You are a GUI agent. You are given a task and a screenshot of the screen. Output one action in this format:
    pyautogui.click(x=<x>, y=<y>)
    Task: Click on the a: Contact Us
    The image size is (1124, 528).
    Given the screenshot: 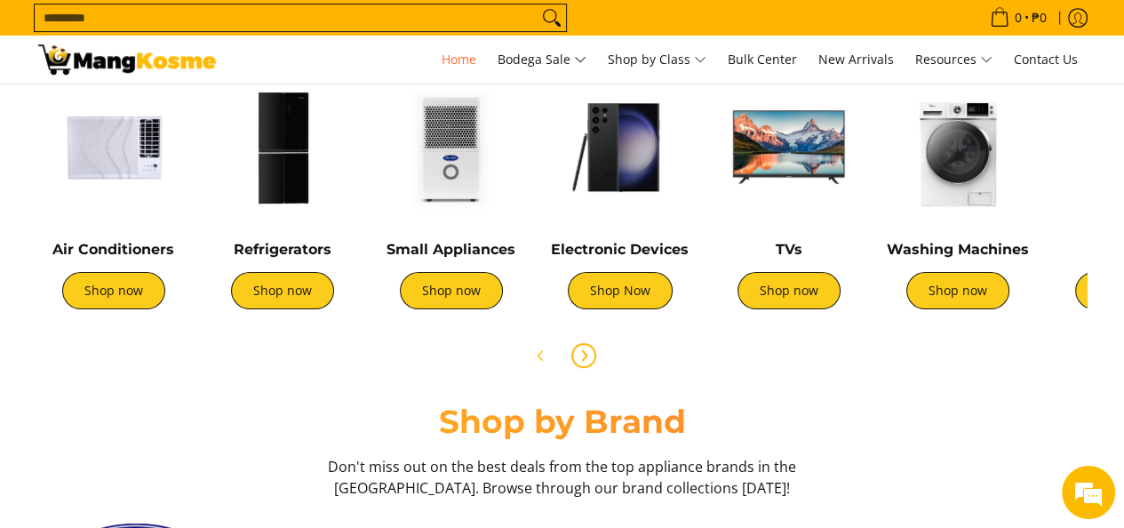 What is the action you would take?
    pyautogui.click(x=1046, y=60)
    